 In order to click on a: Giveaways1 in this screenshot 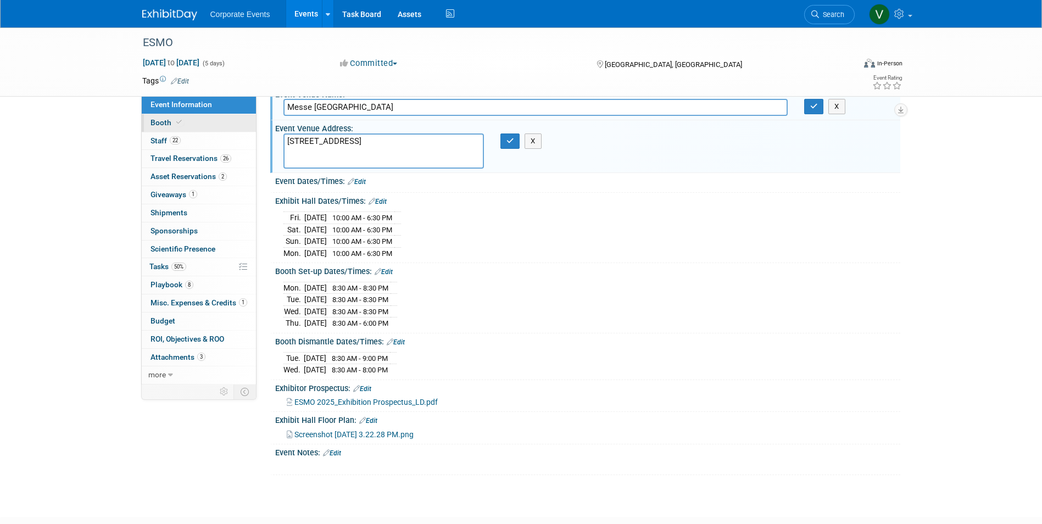, I will do `click(199, 195)`.